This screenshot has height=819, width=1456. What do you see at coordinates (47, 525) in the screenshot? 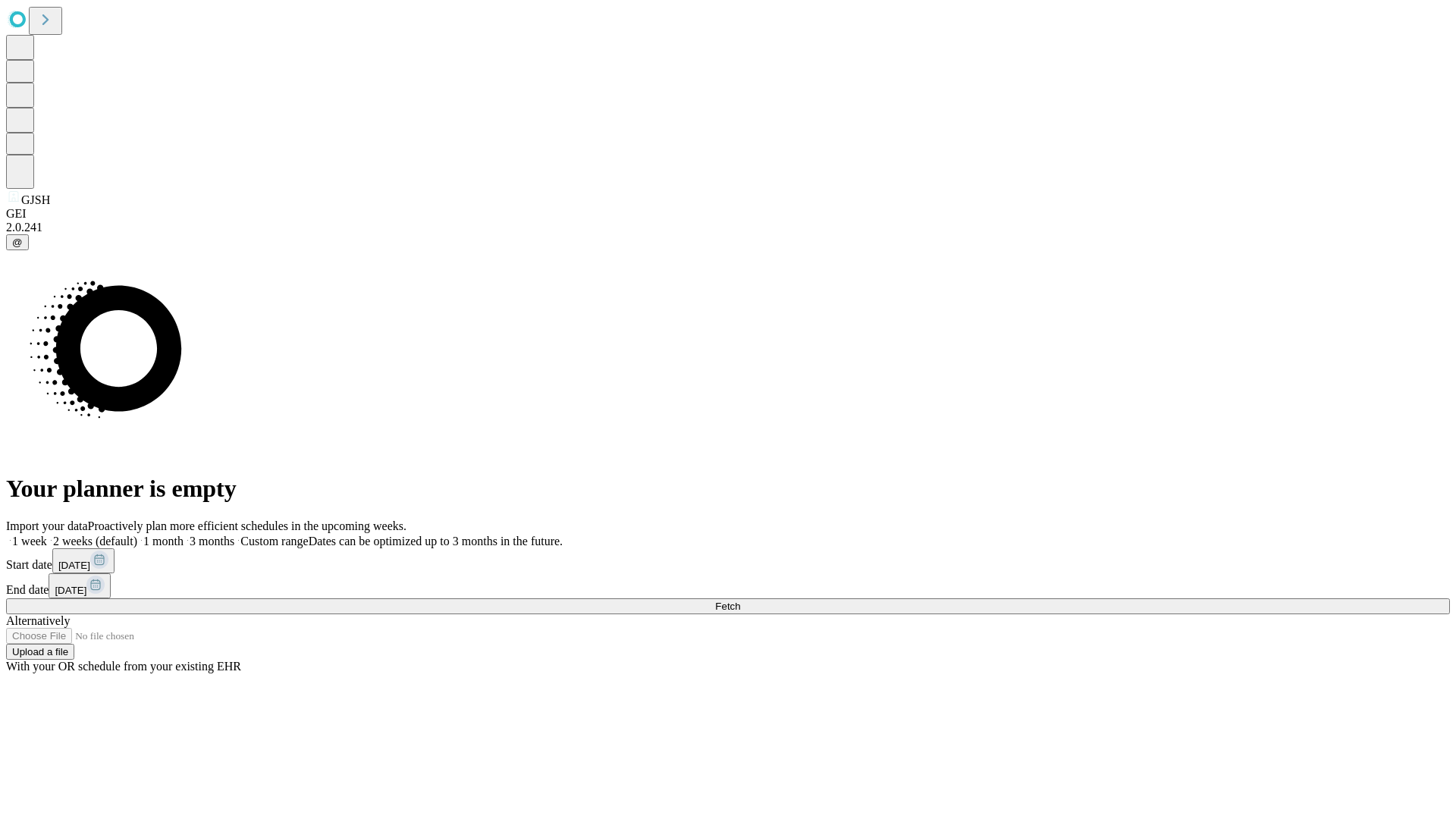
I see `span: Import your data` at bounding box center [47, 525].